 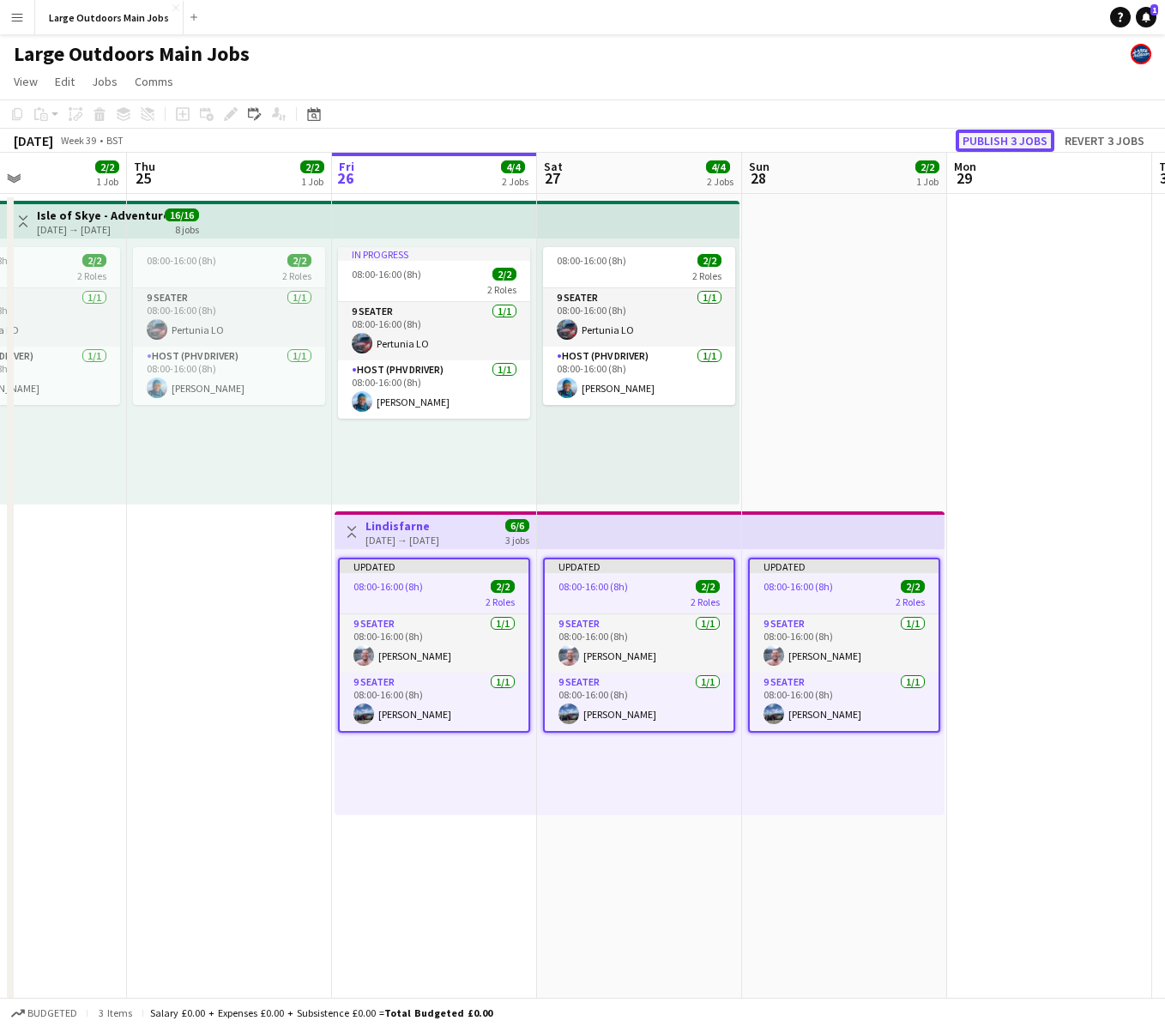 I want to click on span: Total Budgeted £0.00, so click(x=438, y=1012).